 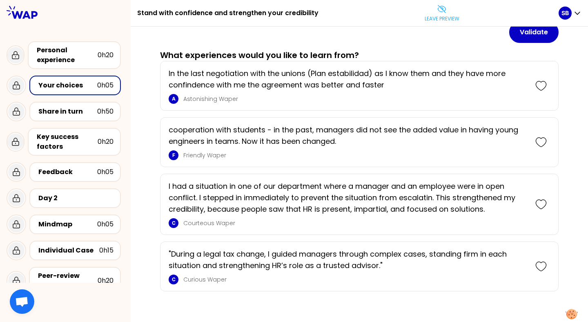 What do you see at coordinates (68, 224) in the screenshot?
I see `div: Mindmap` at bounding box center [68, 224].